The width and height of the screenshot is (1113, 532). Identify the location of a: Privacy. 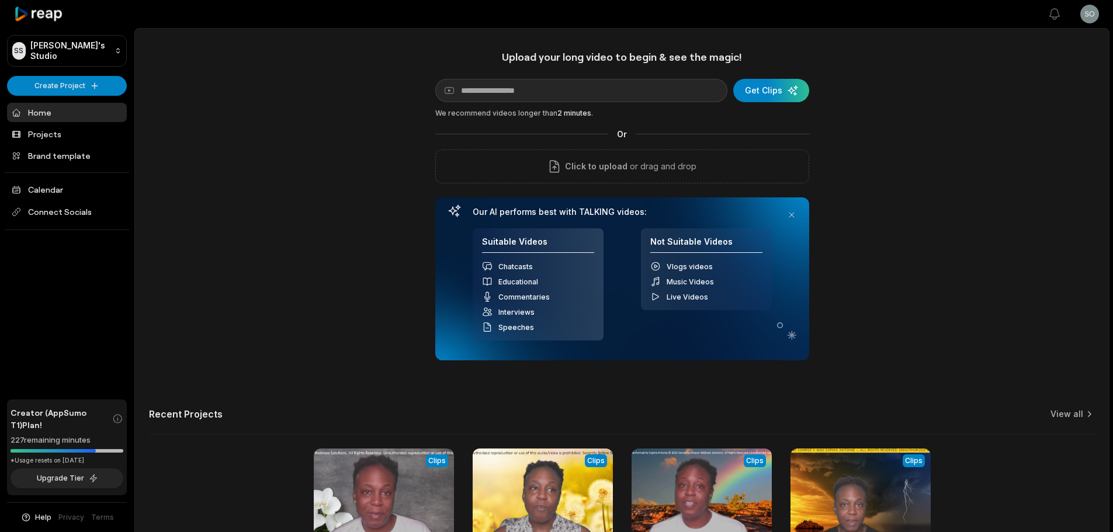
(71, 518).